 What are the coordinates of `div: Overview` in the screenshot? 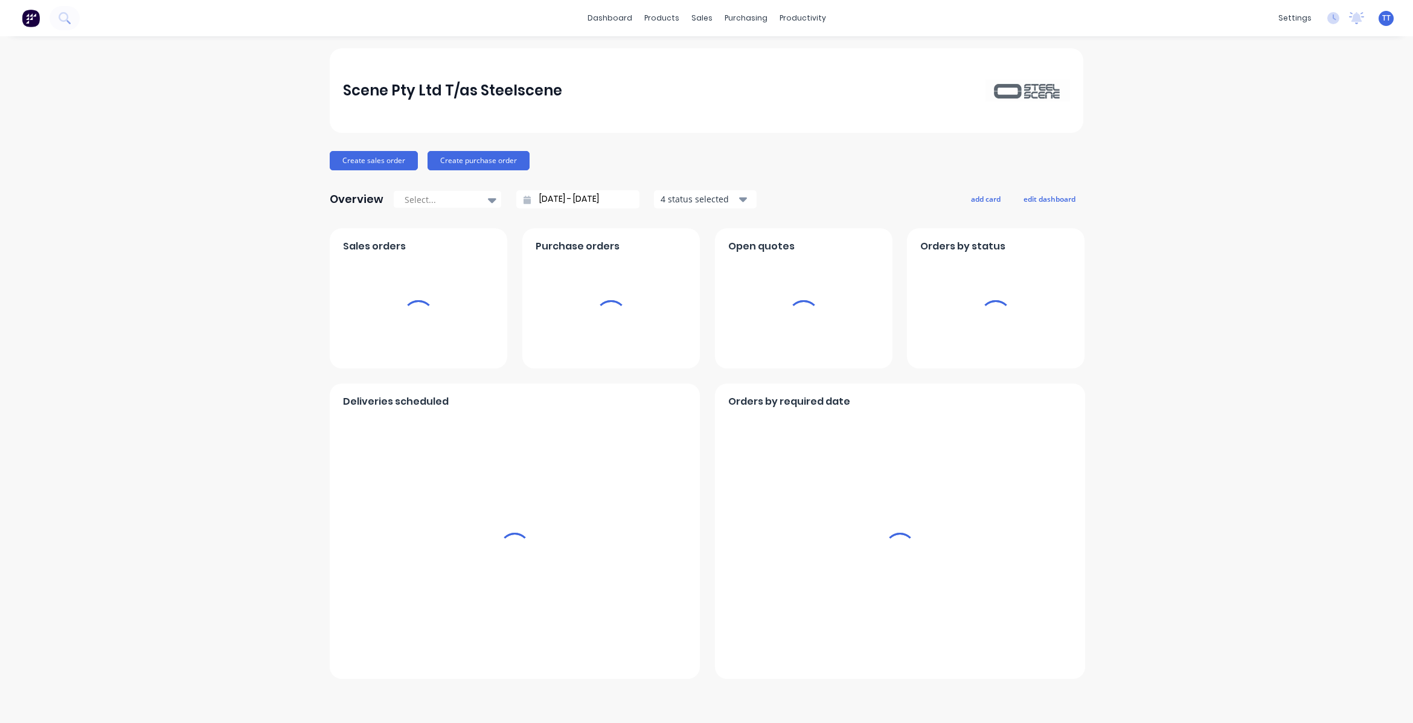 It's located at (356, 199).